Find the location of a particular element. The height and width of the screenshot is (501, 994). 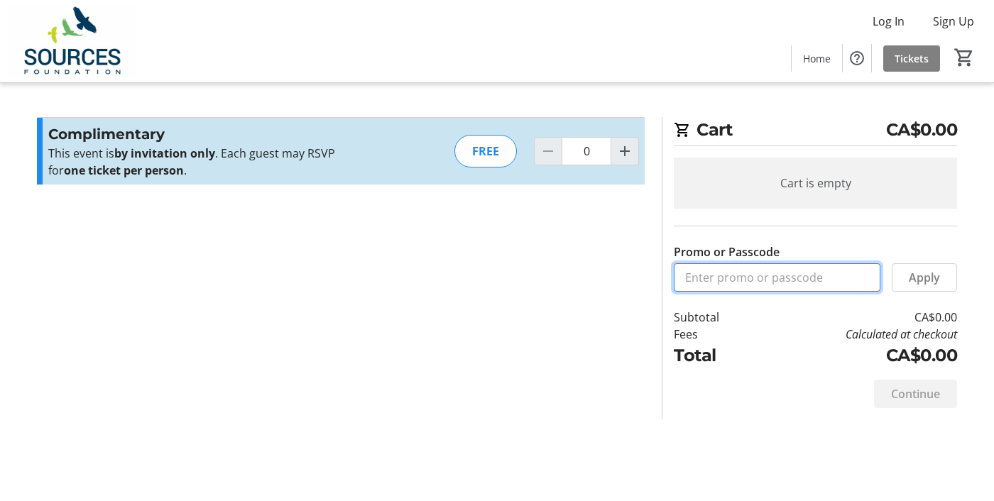

a: Home is located at coordinates (817, 58).